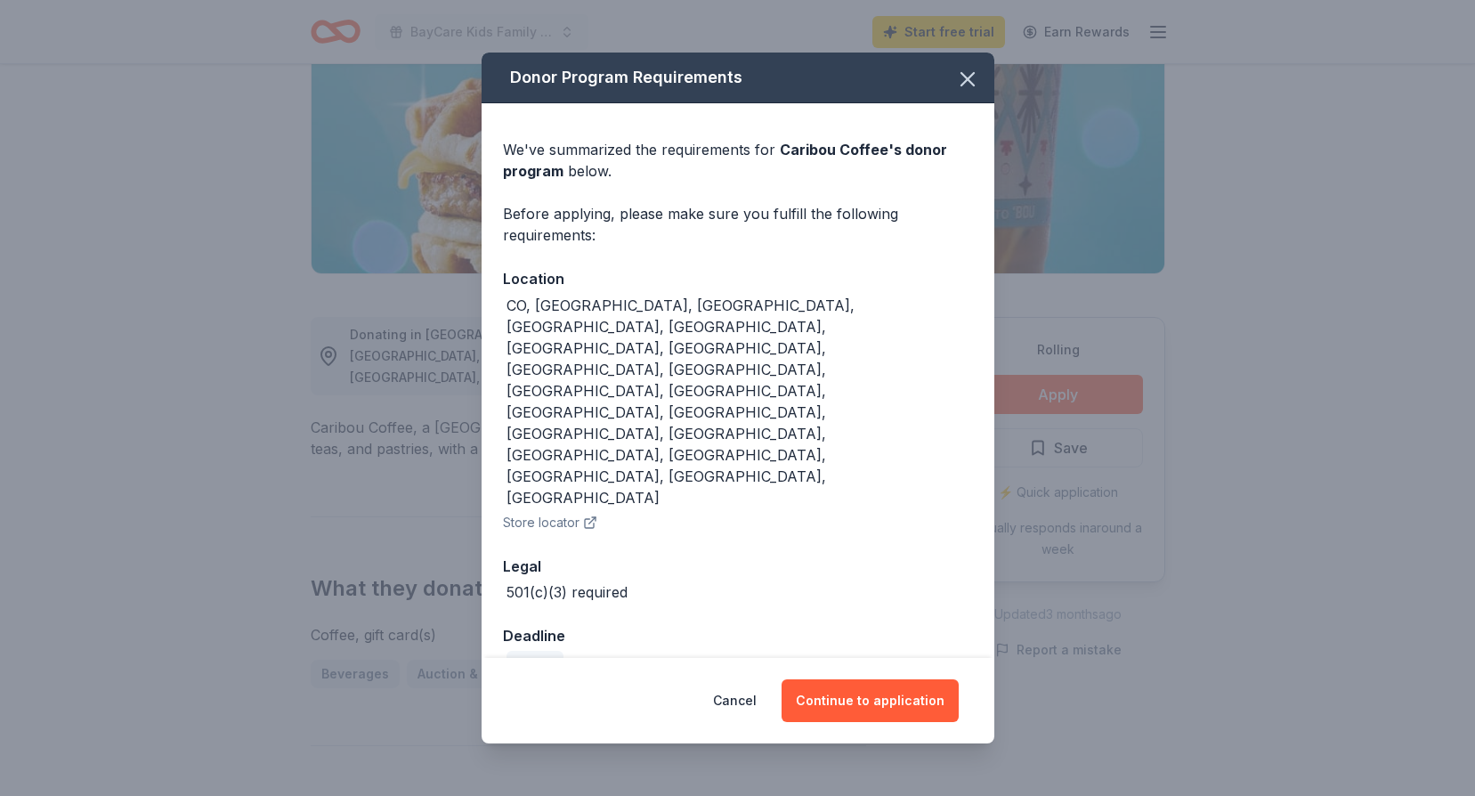  Describe the element at coordinates (738, 160) in the screenshot. I see `div: We've summarized the requirements for below.` at that location.